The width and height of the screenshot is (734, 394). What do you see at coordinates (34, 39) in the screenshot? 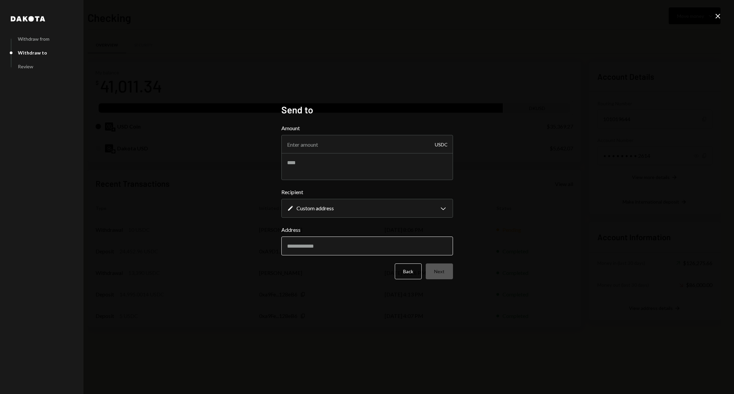
I see `div: Withdraw from` at bounding box center [34, 39].